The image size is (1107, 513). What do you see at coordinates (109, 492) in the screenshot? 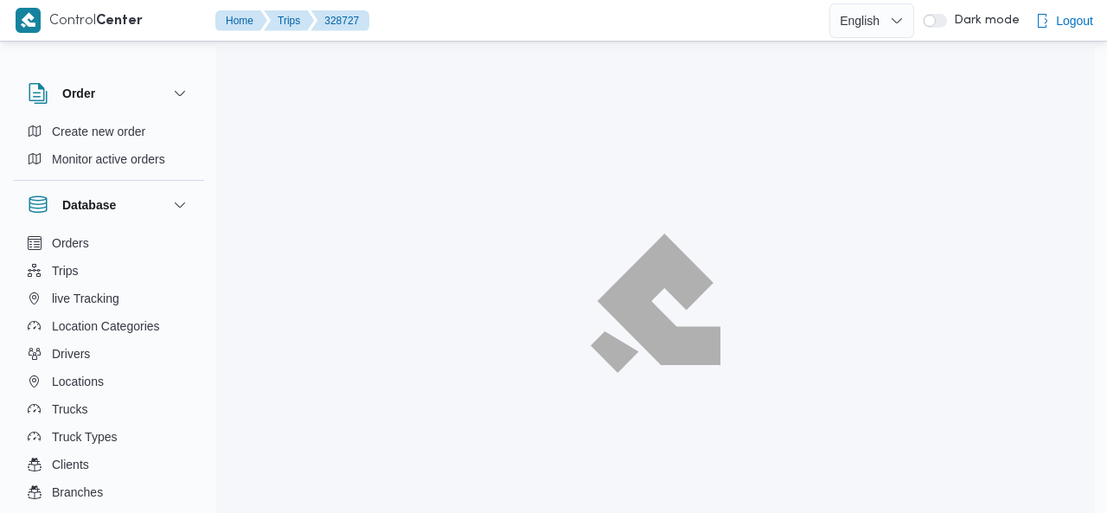
I see `button: Branches` at bounding box center [109, 492].